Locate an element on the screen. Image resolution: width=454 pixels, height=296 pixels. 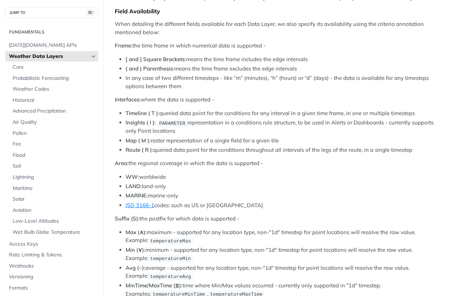
span: Lightning is located at coordinates (54, 177).